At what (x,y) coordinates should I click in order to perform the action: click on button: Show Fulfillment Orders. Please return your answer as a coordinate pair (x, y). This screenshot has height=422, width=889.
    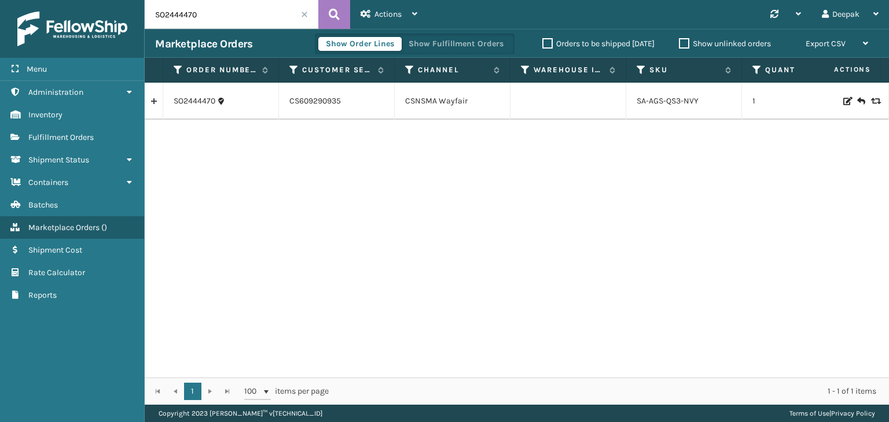
    Looking at the image, I should click on (456, 44).